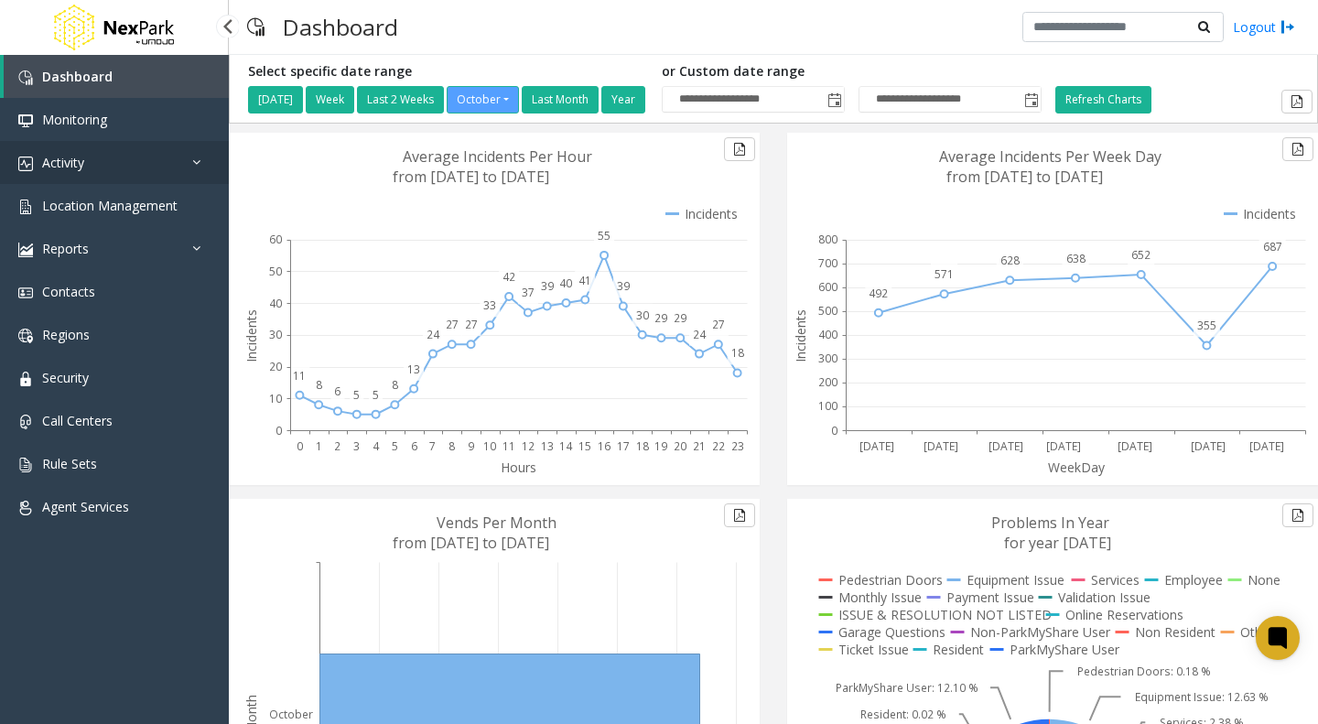  What do you see at coordinates (490, 305) in the screenshot?
I see `text: 33` at bounding box center [490, 305].